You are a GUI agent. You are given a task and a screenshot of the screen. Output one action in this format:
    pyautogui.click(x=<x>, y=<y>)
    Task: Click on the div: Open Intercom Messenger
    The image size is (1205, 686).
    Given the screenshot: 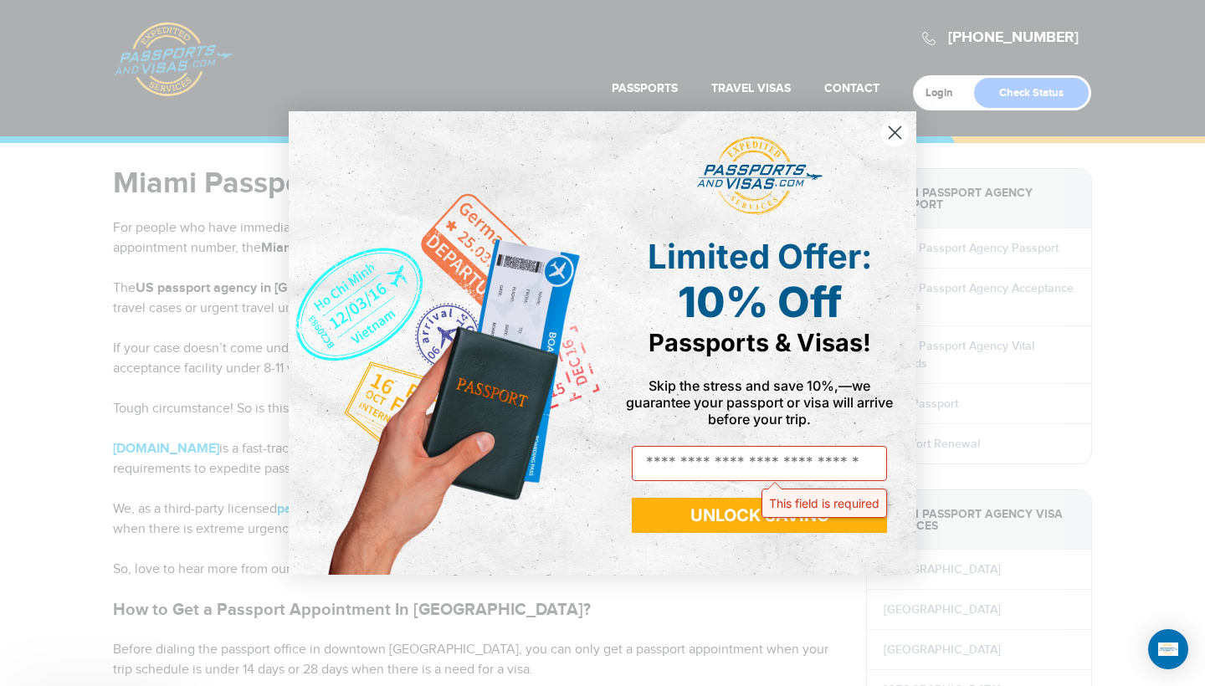 What is the action you would take?
    pyautogui.click(x=1168, y=649)
    